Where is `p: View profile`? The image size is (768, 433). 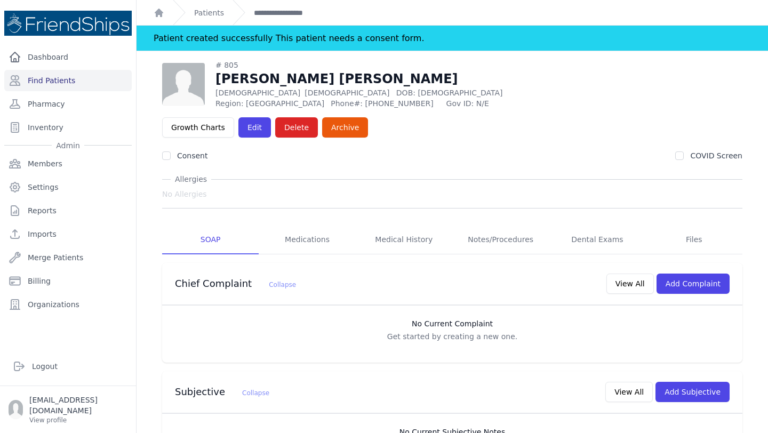 p: View profile is located at coordinates (78, 420).